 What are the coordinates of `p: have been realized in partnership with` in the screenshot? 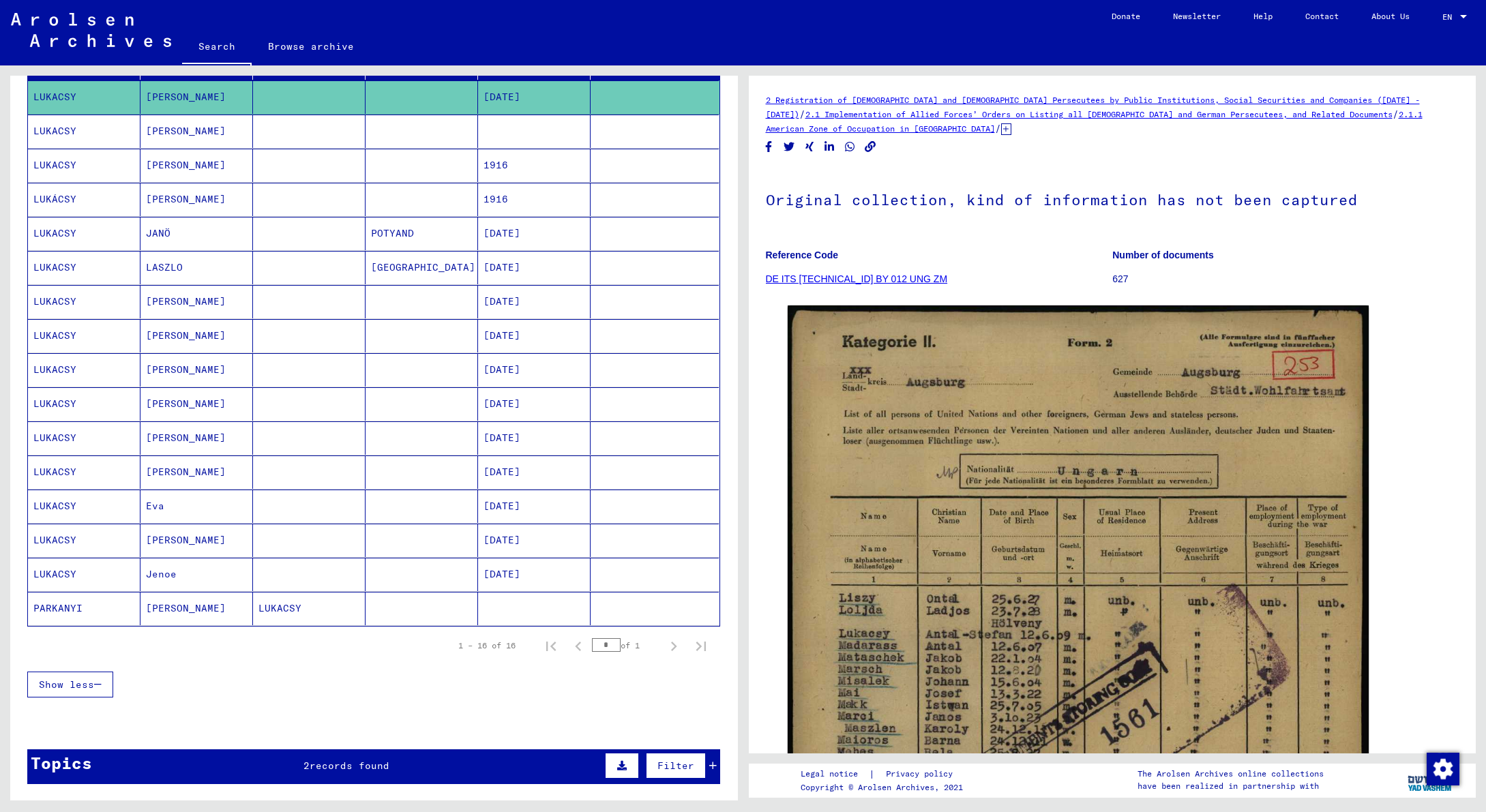 It's located at (1230, 786).